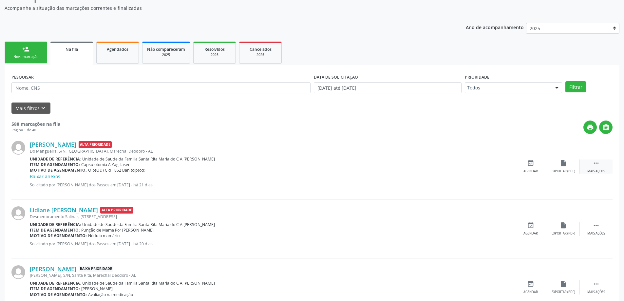 The height and width of the screenshot is (301, 624). Describe the element at coordinates (104, 236) in the screenshot. I see `span: Nódulo mamário` at that location.